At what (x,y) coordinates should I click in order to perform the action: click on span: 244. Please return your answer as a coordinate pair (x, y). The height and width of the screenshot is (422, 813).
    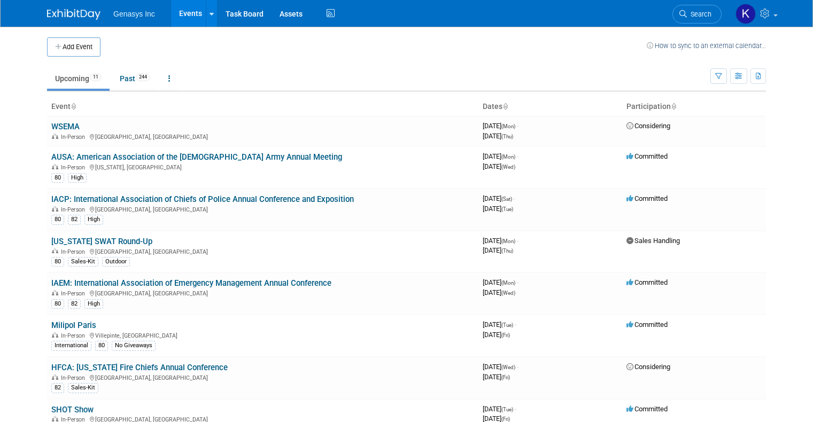
    Looking at the image, I should click on (143, 77).